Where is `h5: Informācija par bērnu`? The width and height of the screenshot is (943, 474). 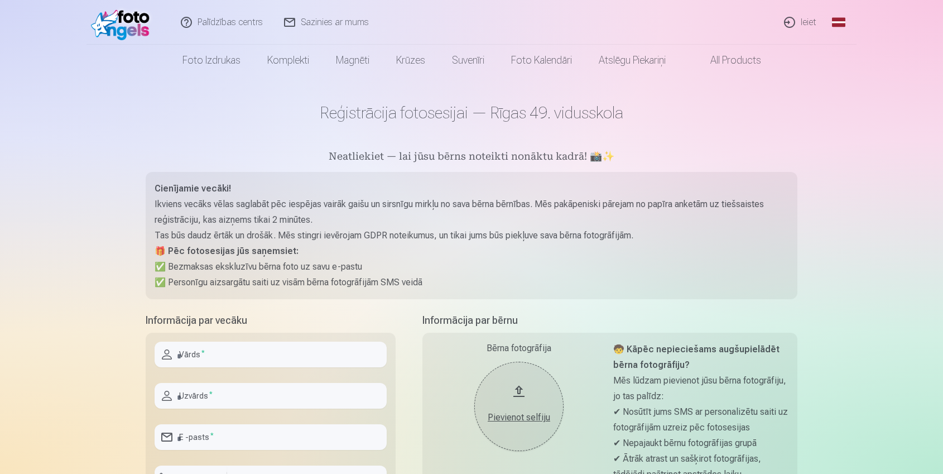
h5: Informācija par bērnu is located at coordinates (610, 320).